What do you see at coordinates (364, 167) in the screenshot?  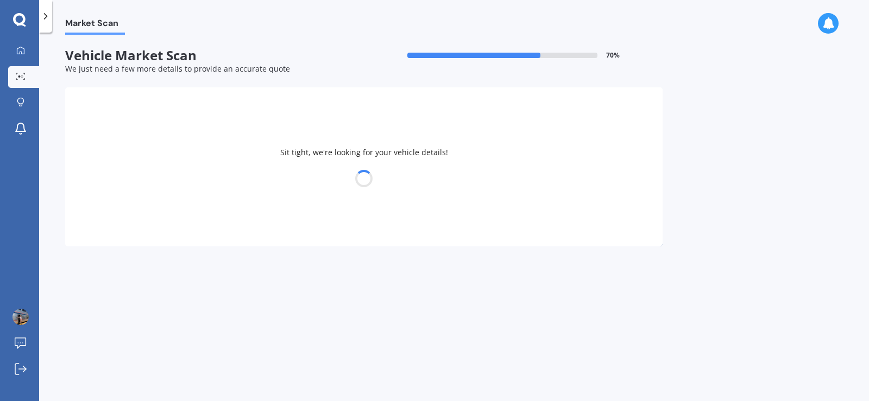 I see `div: Sit tight, we're looking for your vehicle details!` at bounding box center [364, 167].